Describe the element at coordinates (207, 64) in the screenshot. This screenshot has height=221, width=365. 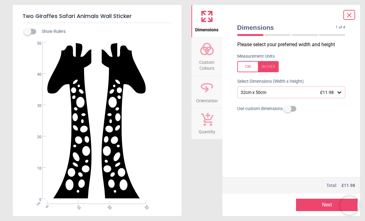
I see `span: Custom Colours` at that location.